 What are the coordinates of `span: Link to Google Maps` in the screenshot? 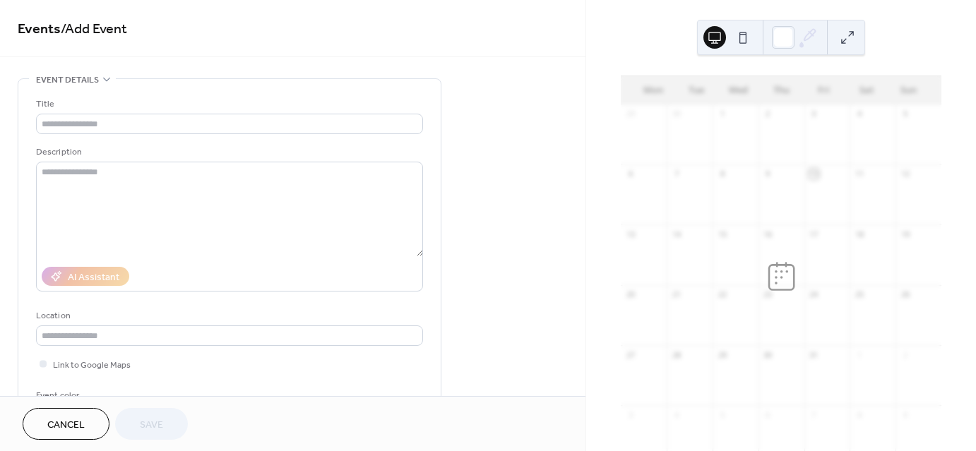 It's located at (92, 365).